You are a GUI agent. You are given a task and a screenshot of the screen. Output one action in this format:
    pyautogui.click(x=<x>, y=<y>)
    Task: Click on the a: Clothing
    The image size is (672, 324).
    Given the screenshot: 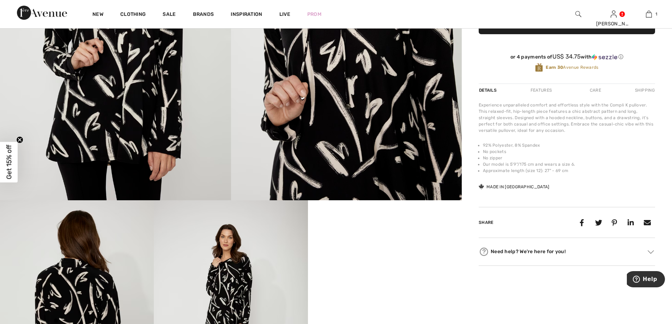 What is the action you would take?
    pyautogui.click(x=133, y=15)
    